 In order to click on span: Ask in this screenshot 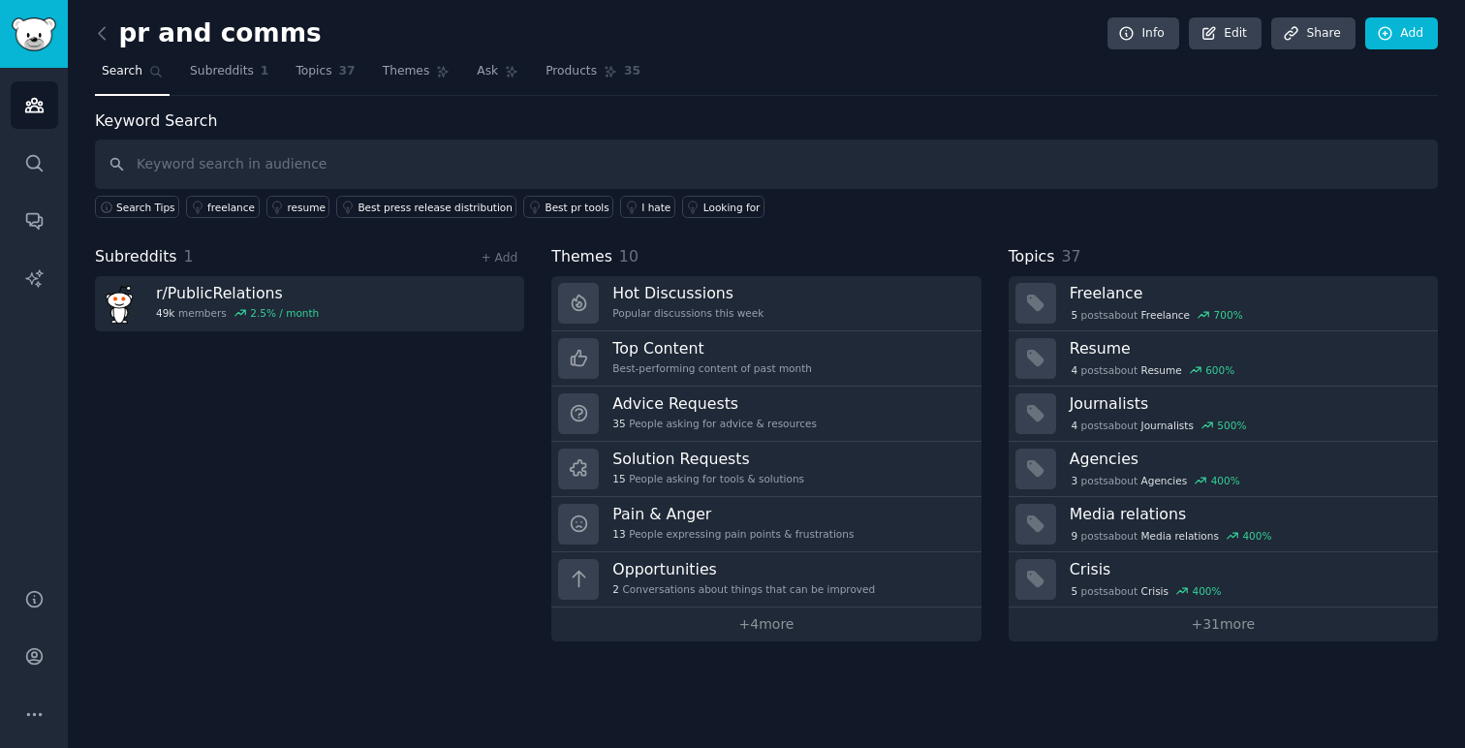, I will do `click(487, 72)`.